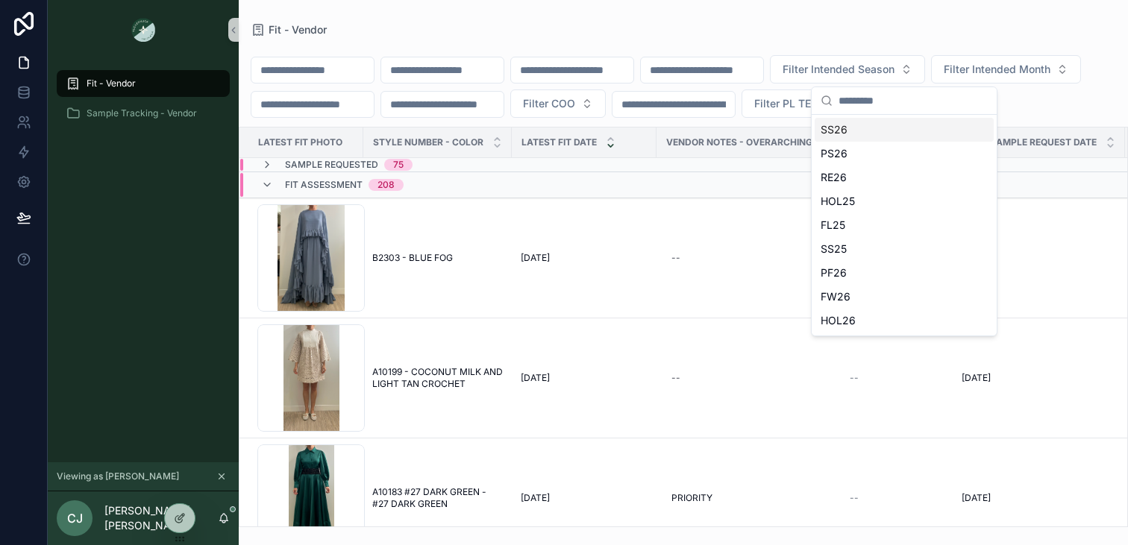 The image size is (1128, 545). Describe the element at coordinates (331, 165) in the screenshot. I see `span: Sample Requested` at that location.